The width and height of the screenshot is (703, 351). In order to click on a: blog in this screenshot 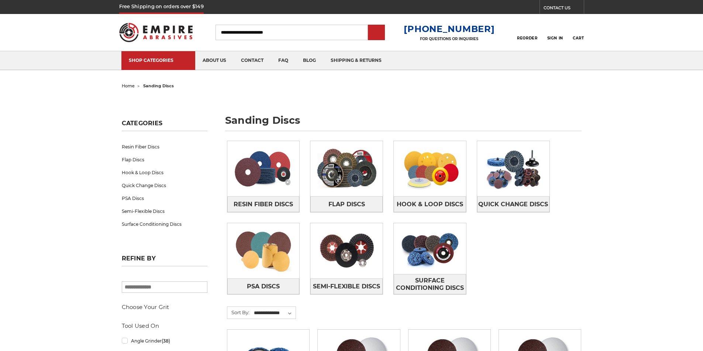, I will do `click(309, 60)`.